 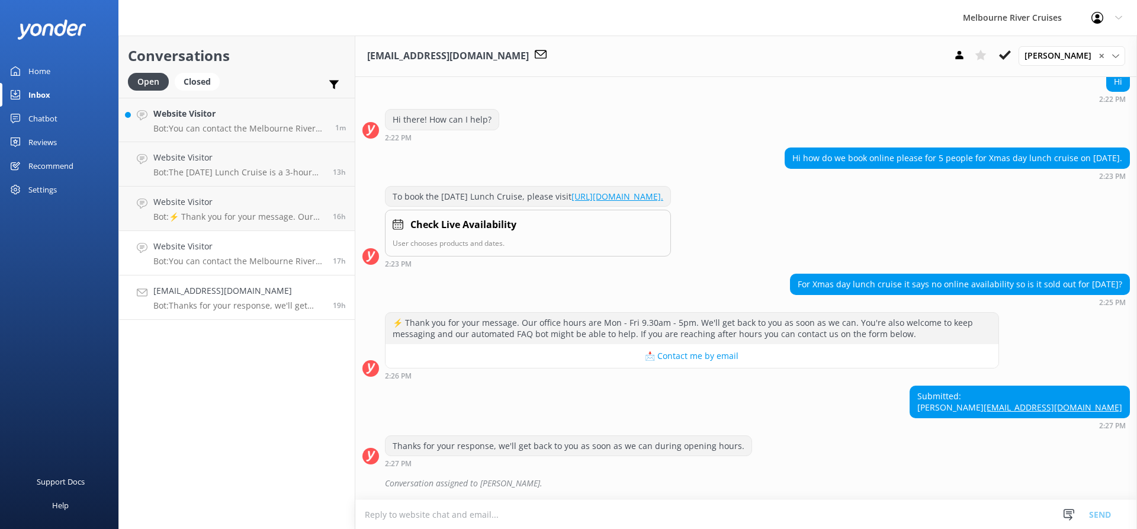 I want to click on span: 03:47pm 11-Aug-2025 (UTC +10:00) Australia/Sydney, so click(x=339, y=261).